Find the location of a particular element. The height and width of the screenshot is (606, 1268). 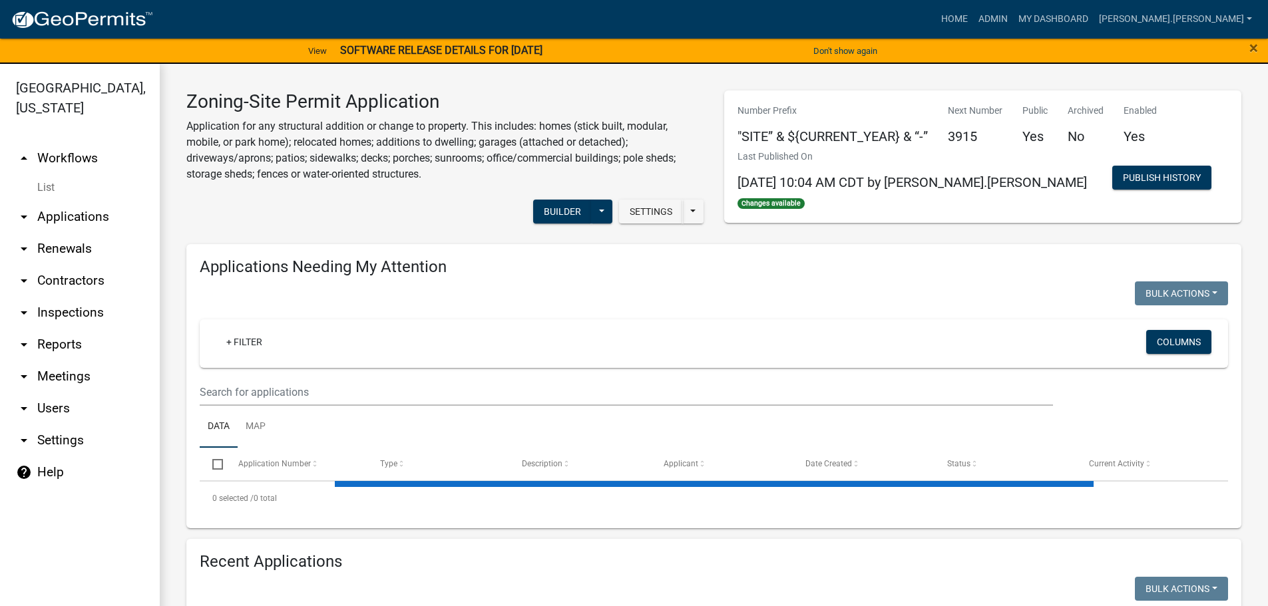

span: Applicant is located at coordinates (681, 464).